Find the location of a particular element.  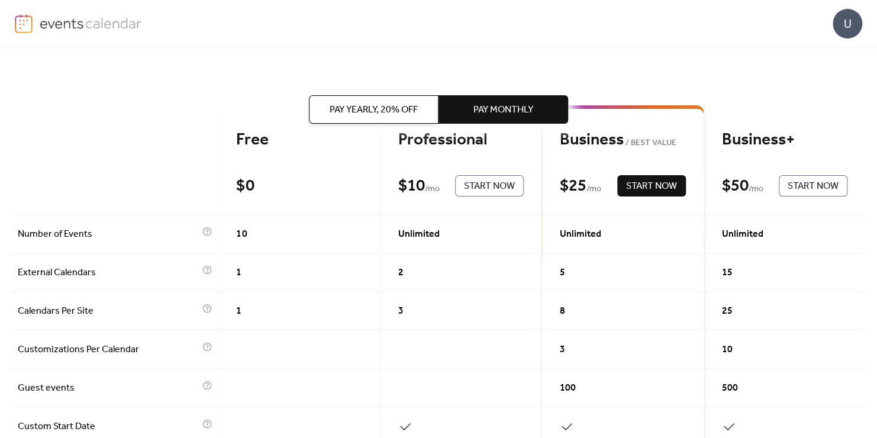

span: External Calendars is located at coordinates (108, 273).